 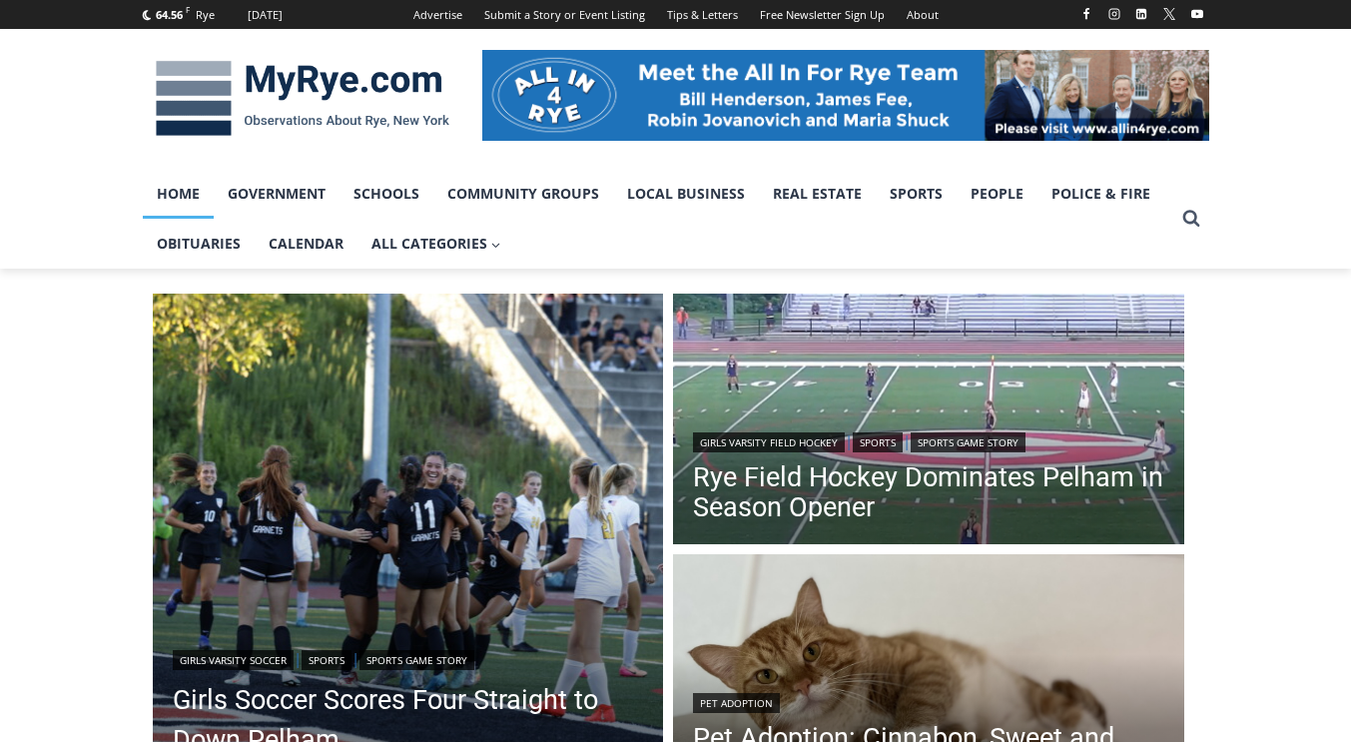 What do you see at coordinates (846, 95) in the screenshot?
I see `a: All in for Rye` at bounding box center [846, 95].